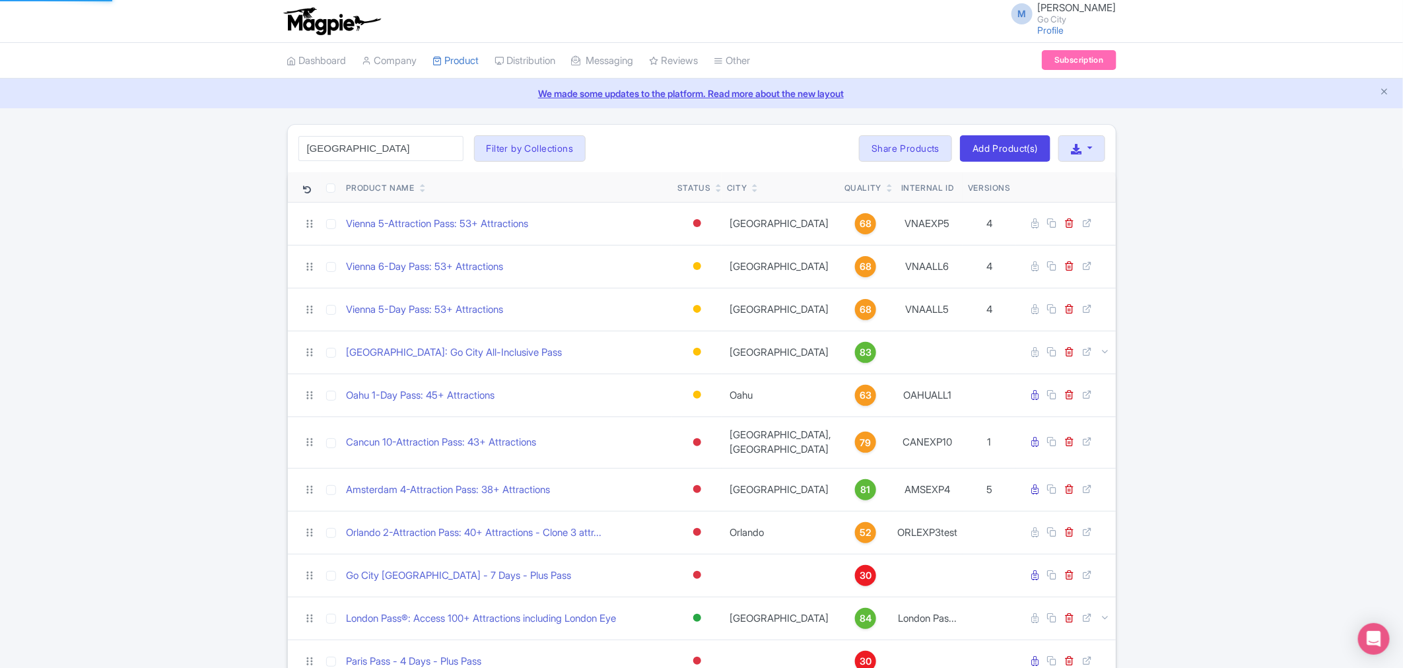 This screenshot has width=1403, height=668. What do you see at coordinates (438, 224) in the screenshot?
I see `a: Vienna 5-Attraction Pass: 53+ Attractions` at bounding box center [438, 224].